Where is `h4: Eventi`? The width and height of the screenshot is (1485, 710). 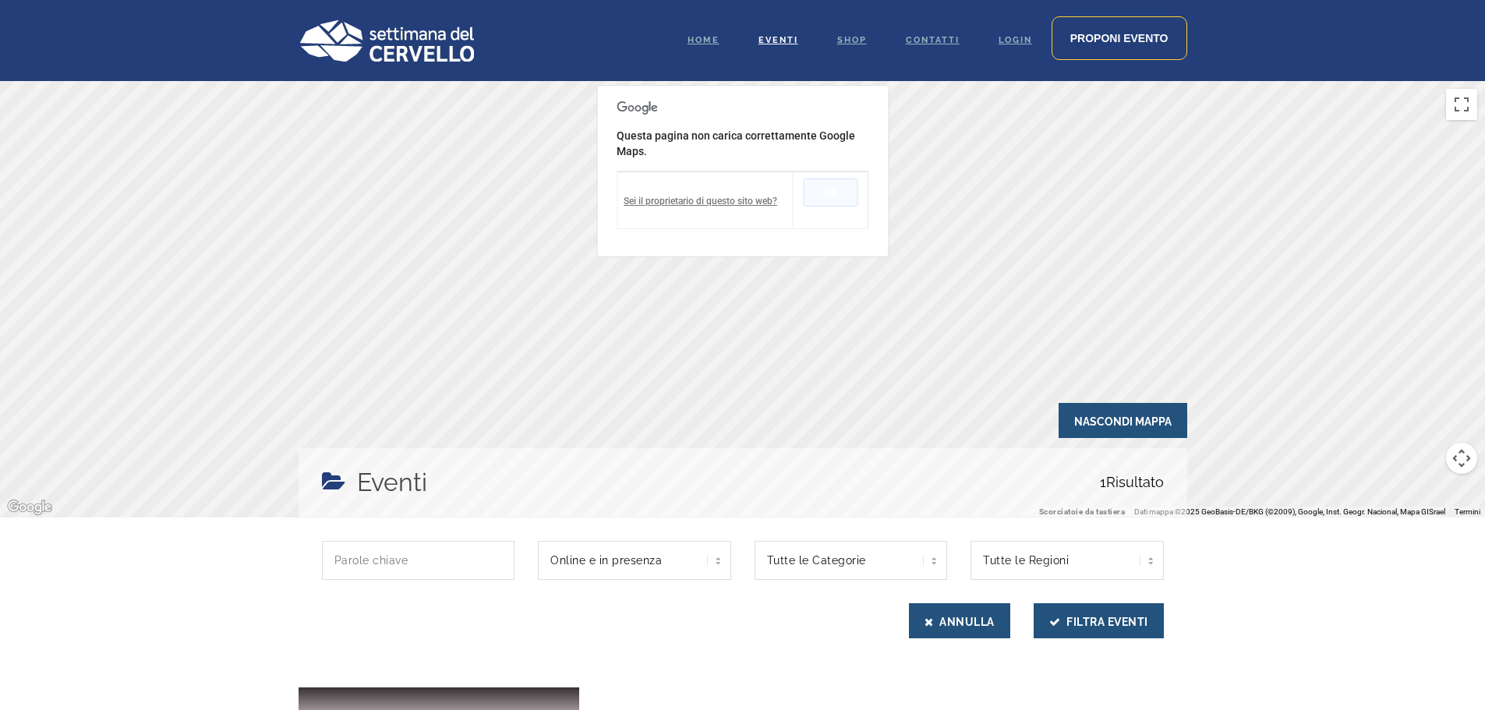
h4: Eventi is located at coordinates (392, 483).